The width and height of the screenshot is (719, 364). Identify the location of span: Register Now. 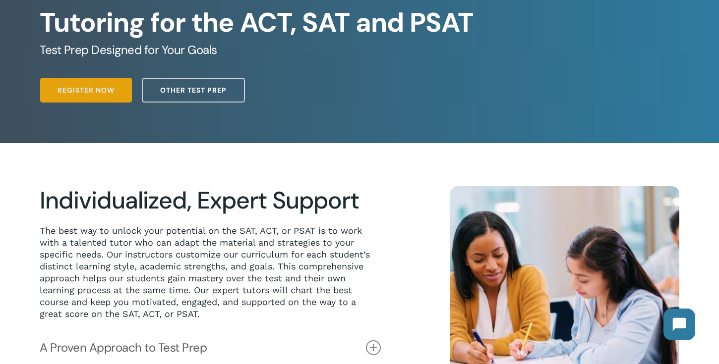
(86, 90).